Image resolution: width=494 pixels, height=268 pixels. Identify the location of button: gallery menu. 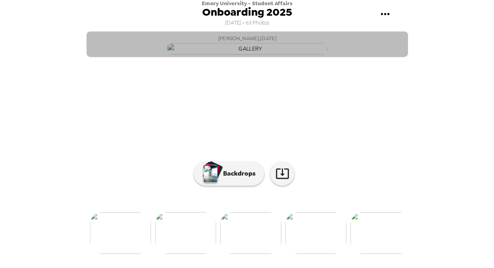
(385, 14).